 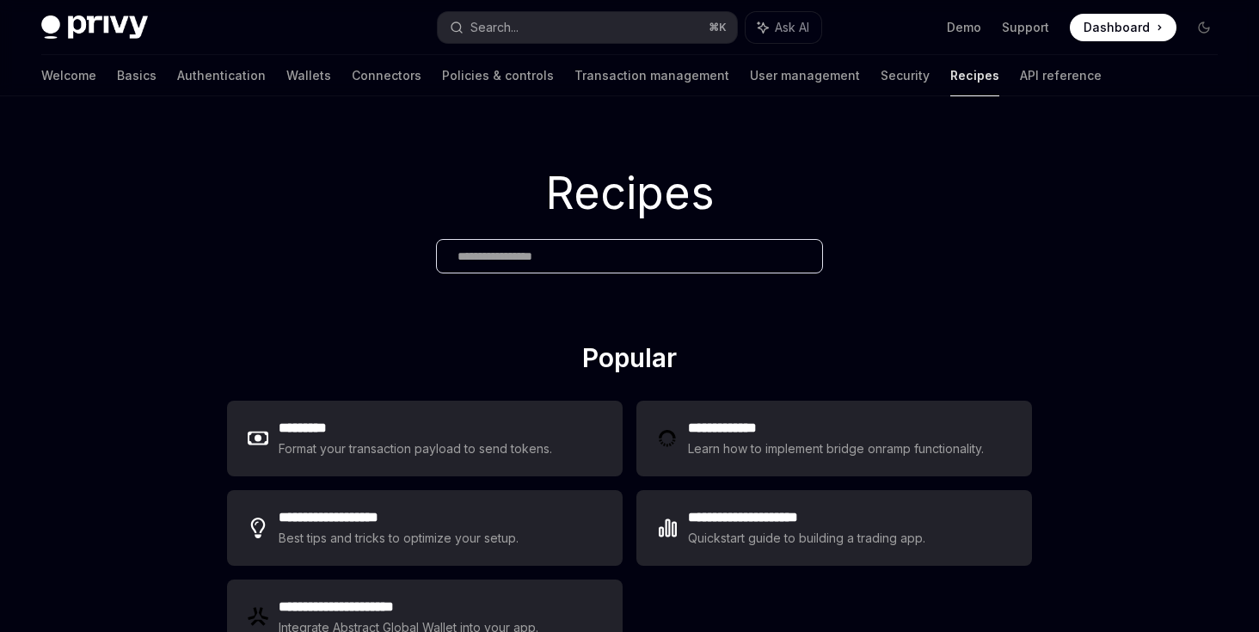 What do you see at coordinates (415, 449) in the screenshot?
I see `div: Format your transaction payload to send tokens.` at bounding box center [415, 449].